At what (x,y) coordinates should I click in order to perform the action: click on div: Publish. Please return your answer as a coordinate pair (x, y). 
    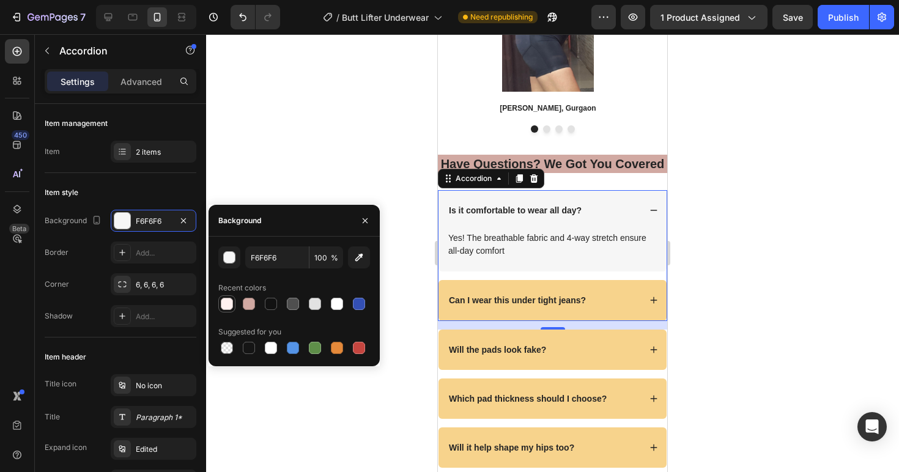
    Looking at the image, I should click on (844, 17).